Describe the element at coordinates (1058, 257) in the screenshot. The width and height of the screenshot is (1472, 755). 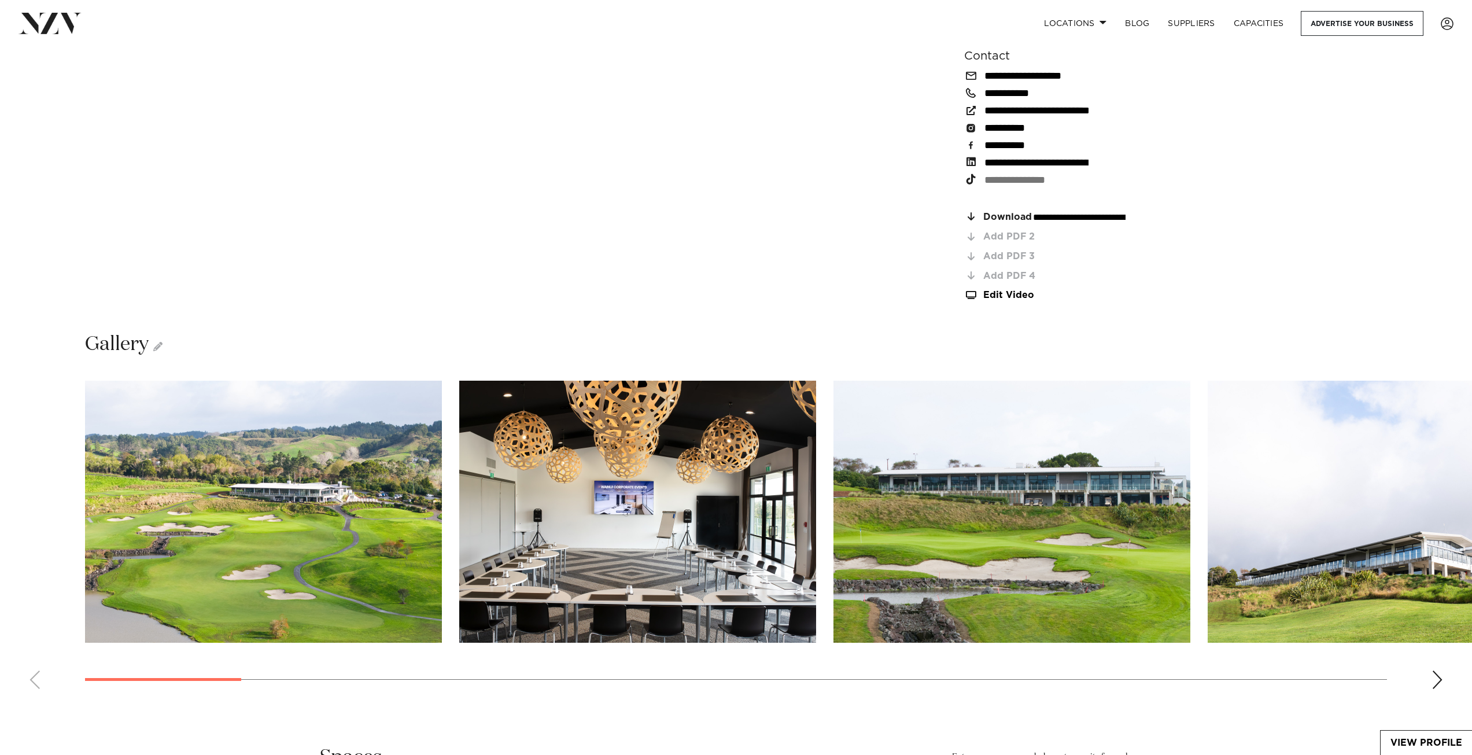
I see `a: Add PDF 3` at that location.